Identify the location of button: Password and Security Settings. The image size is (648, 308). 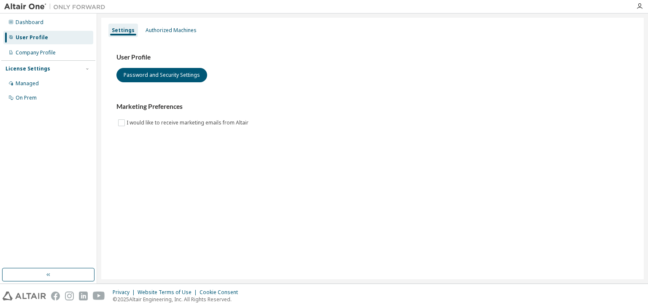
(162, 75).